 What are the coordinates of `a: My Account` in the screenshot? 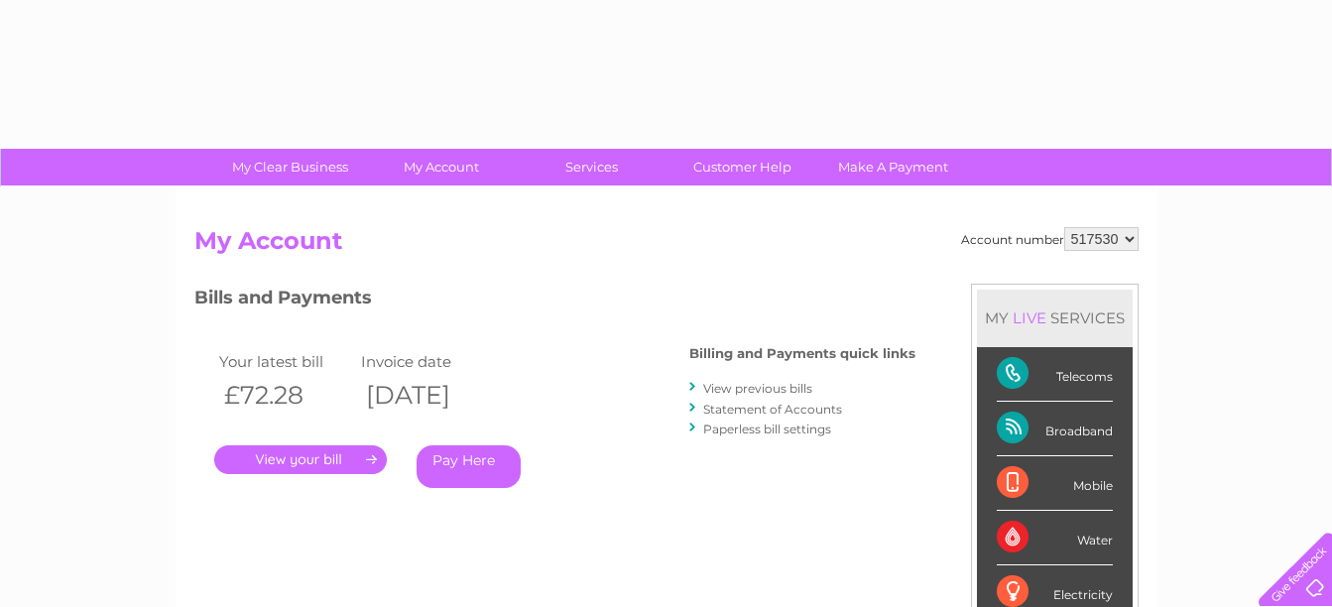 It's located at (440, 167).